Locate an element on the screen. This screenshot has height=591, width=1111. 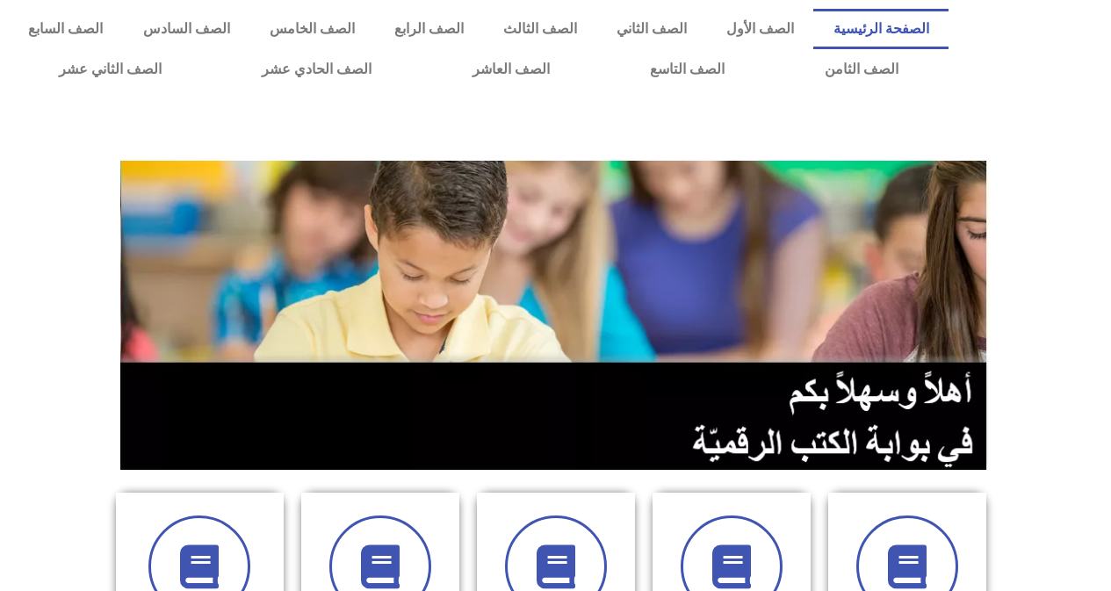
a: الصف الحادي عشر is located at coordinates (316, 69).